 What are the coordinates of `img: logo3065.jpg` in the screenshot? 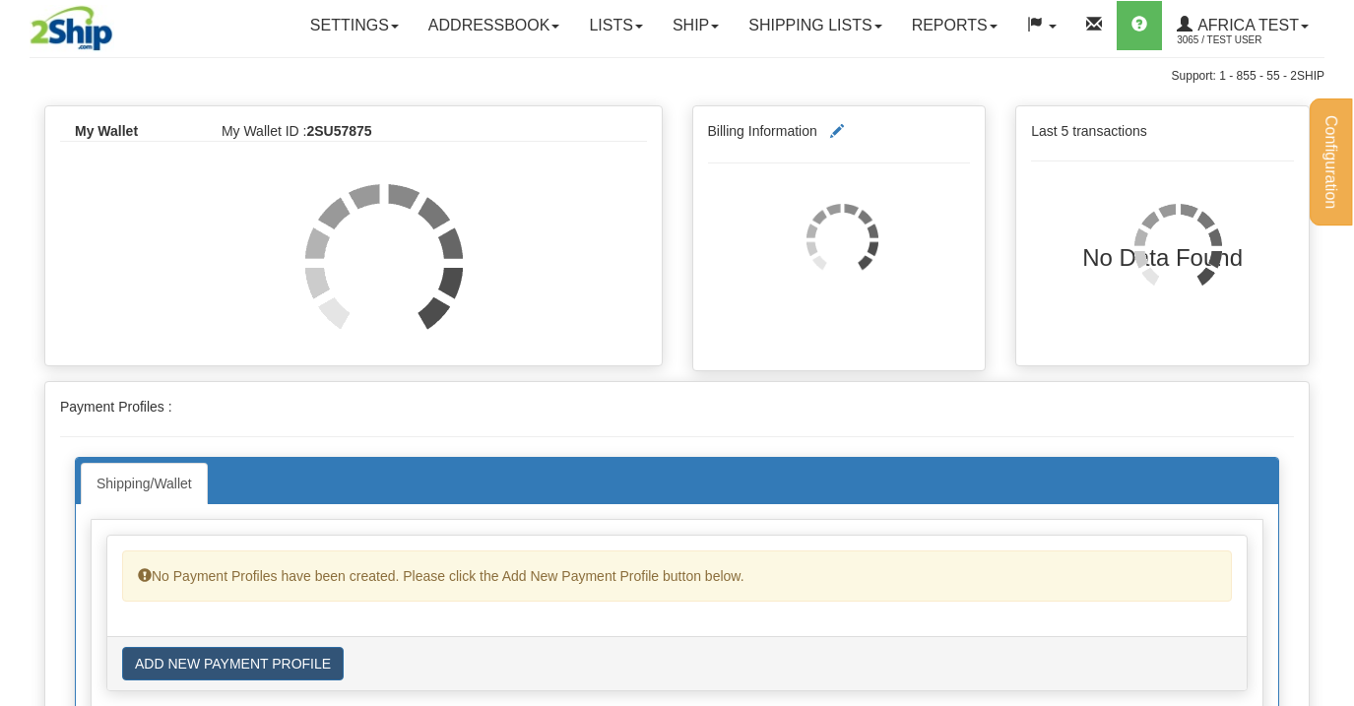 It's located at (72, 30).